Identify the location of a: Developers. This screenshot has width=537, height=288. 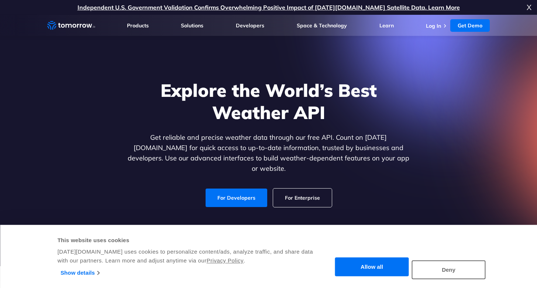
(250, 25).